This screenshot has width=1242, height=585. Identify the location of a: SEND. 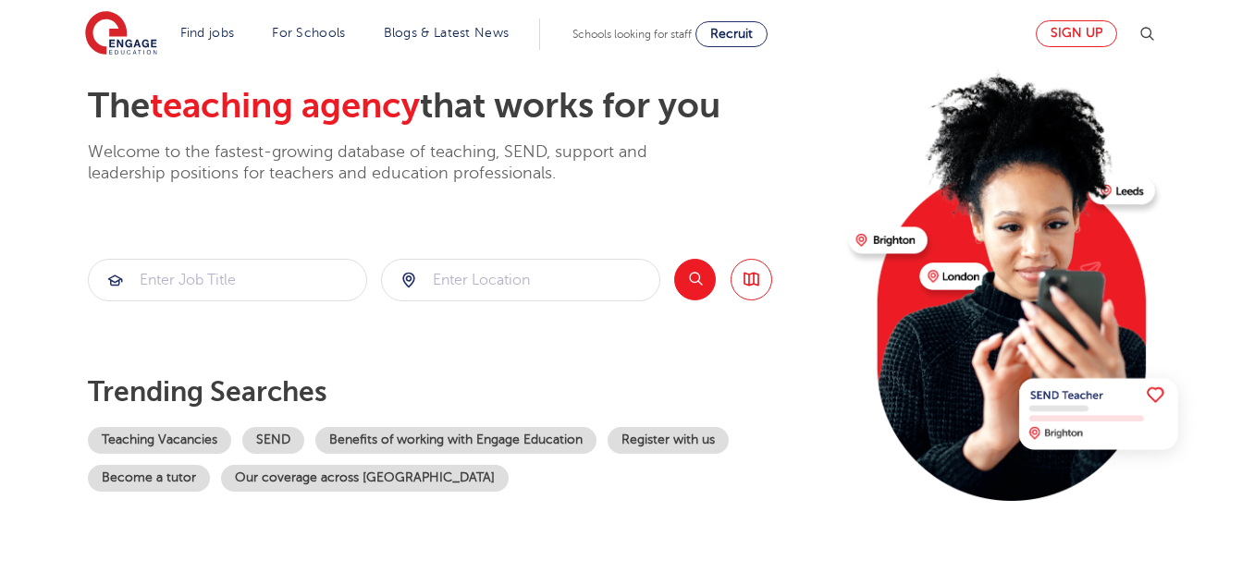
(273, 440).